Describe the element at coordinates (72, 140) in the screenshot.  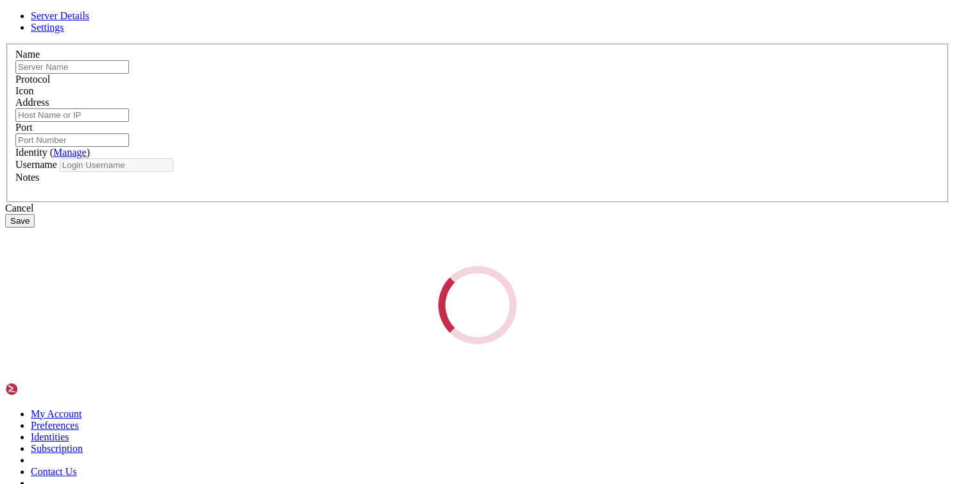
I see `input: Port Number` at that location.